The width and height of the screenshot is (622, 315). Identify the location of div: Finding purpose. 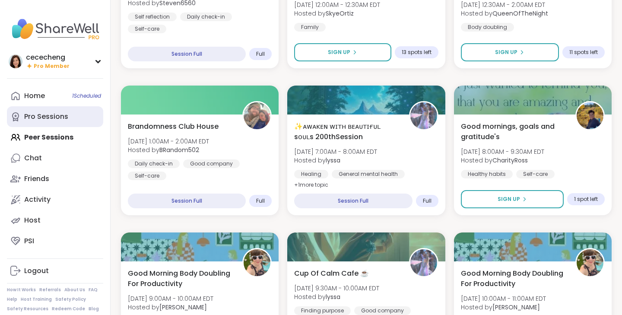
(322, 311).